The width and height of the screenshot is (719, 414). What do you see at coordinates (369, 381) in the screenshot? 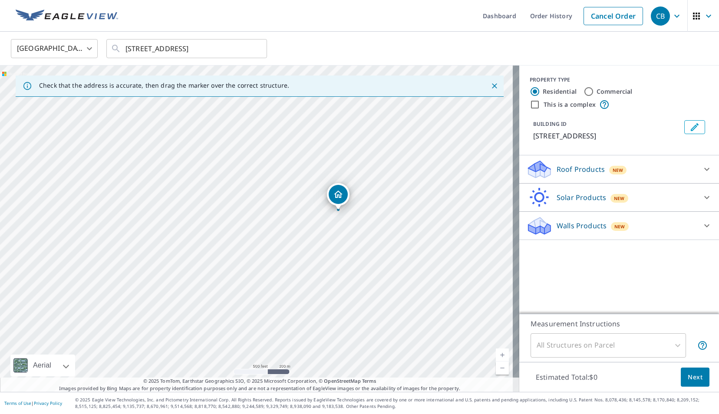
I see `a: Terms` at bounding box center [369, 381].